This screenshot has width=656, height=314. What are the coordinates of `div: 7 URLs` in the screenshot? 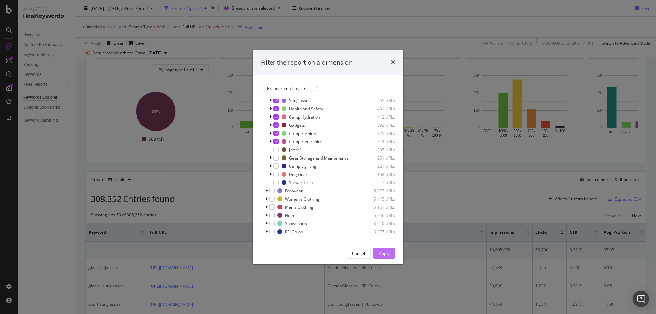 It's located at (378, 183).